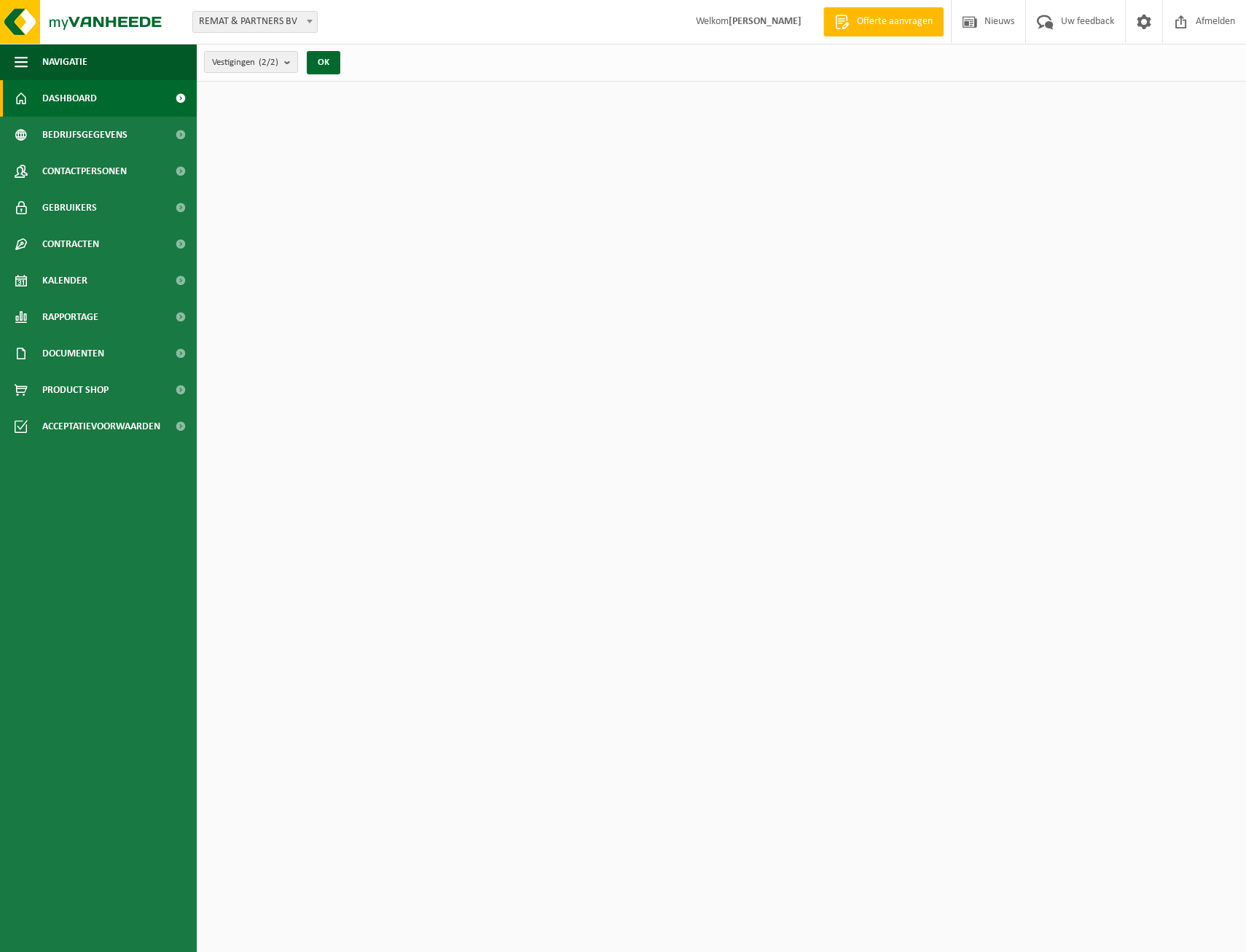 This screenshot has width=1246, height=952. What do you see at coordinates (84, 135) in the screenshot?
I see `span: Bedrijfsgegevens` at bounding box center [84, 135].